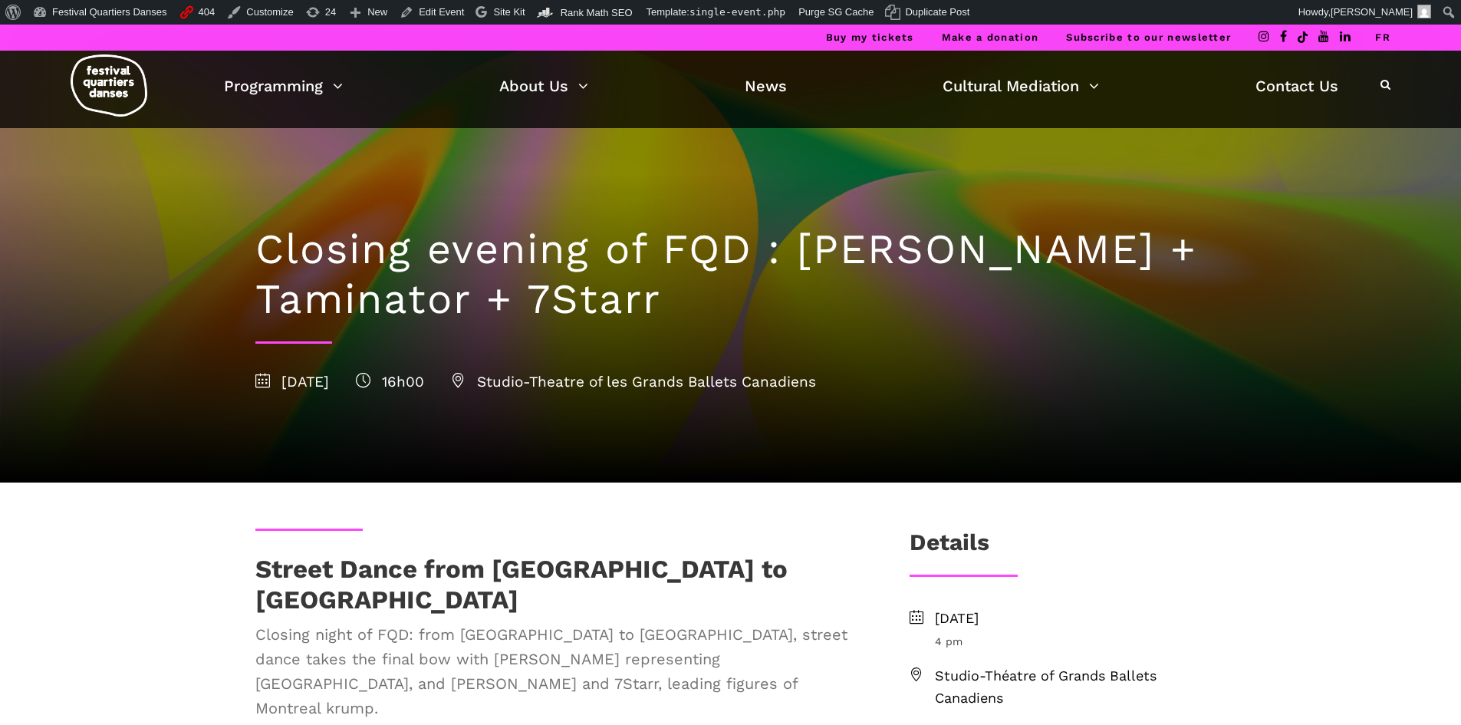 The height and width of the screenshot is (725, 1461). Describe the element at coordinates (390, 381) in the screenshot. I see `span: 16h00` at that location.